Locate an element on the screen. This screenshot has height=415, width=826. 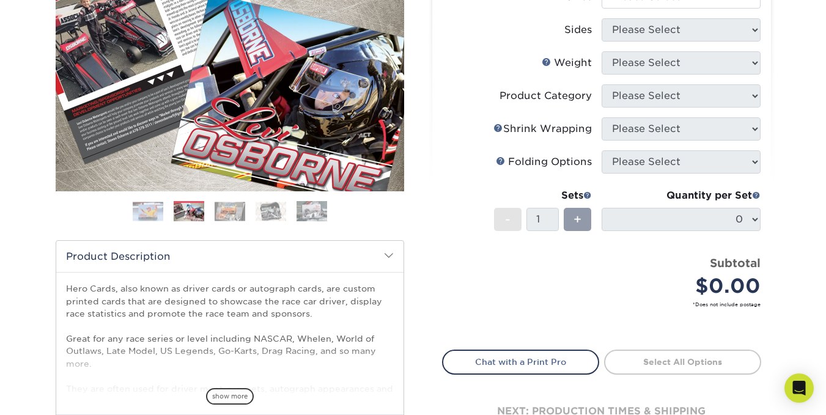
div: Product Category is located at coordinates (545, 96).